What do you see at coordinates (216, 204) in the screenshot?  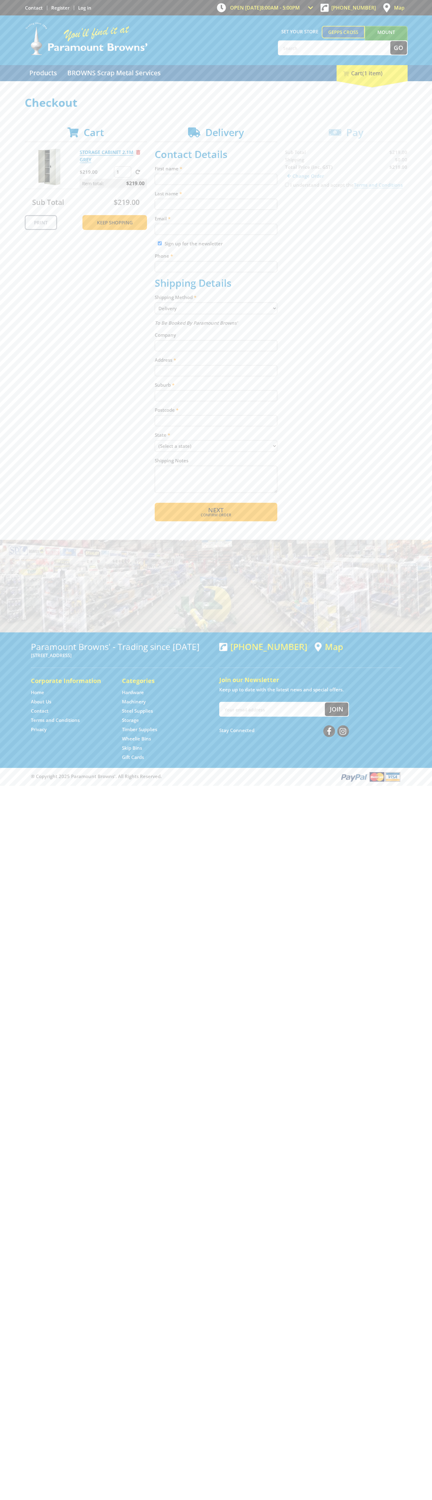 I see `input: Please enter your last name.` at bounding box center [216, 204].